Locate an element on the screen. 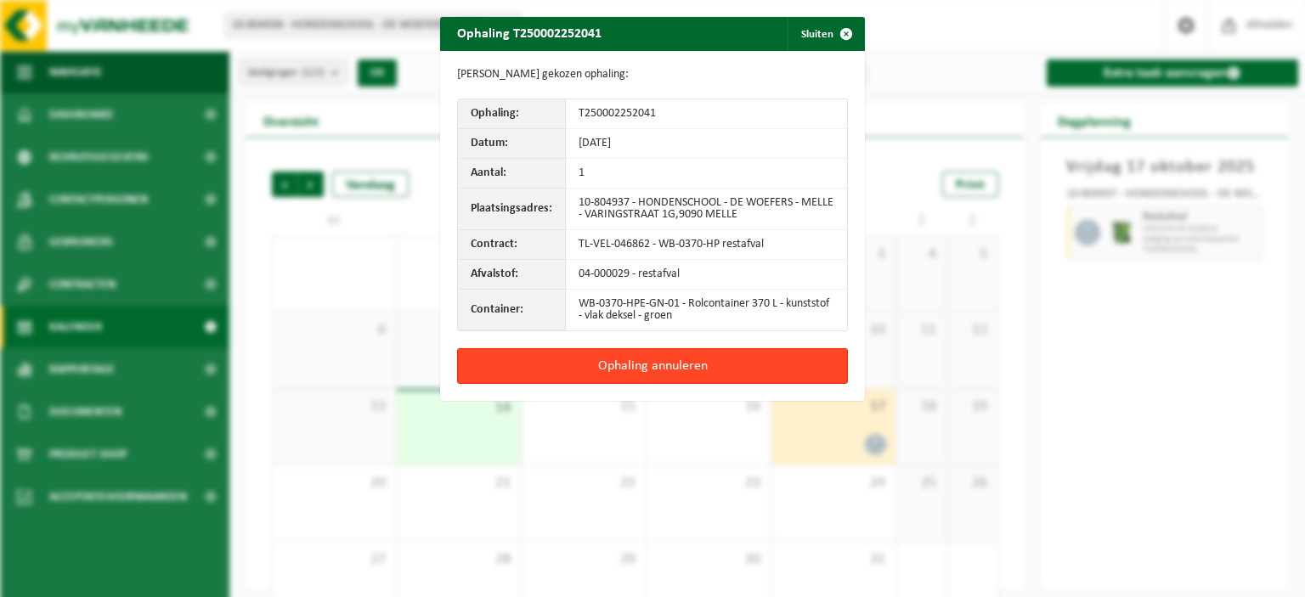 The width and height of the screenshot is (1305, 597). td: TL-VEL-046862 - WB-0370-HP restafval is located at coordinates (706, 245).